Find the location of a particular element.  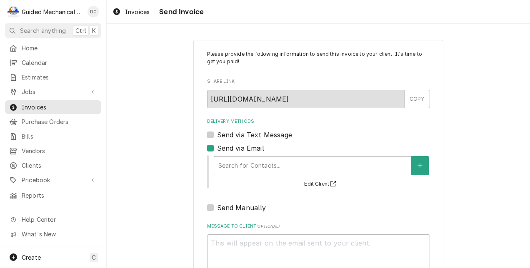

button: Edit Client is located at coordinates (321, 184).